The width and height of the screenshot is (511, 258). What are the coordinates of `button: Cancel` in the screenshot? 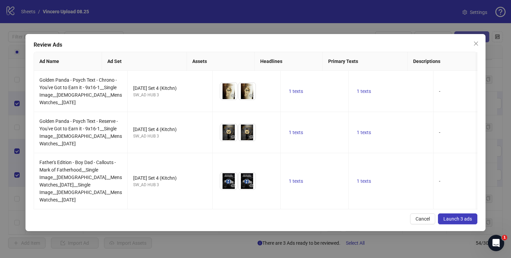 It's located at (423, 218).